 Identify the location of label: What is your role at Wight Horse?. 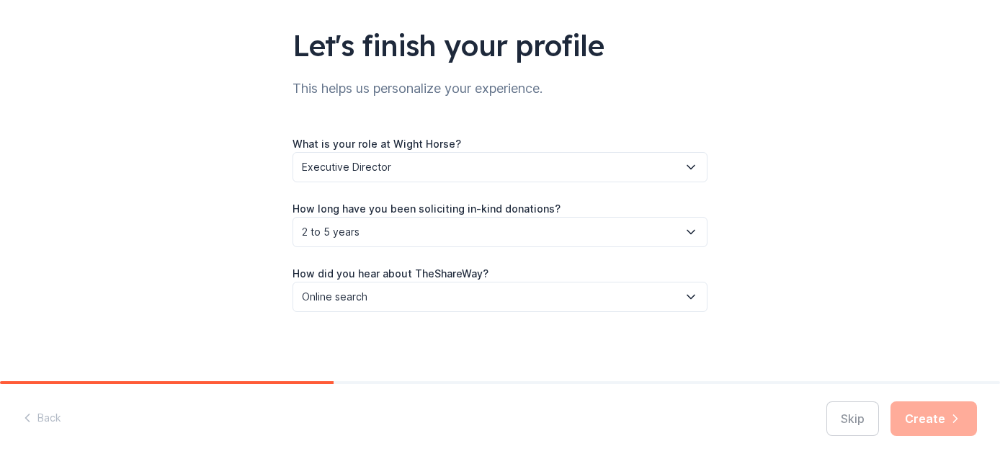
(377, 144).